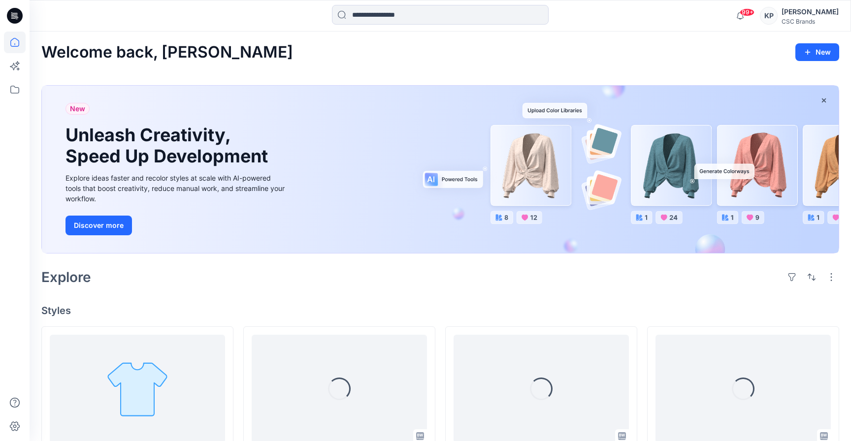 This screenshot has width=851, height=441. I want to click on h2: Explore, so click(66, 277).